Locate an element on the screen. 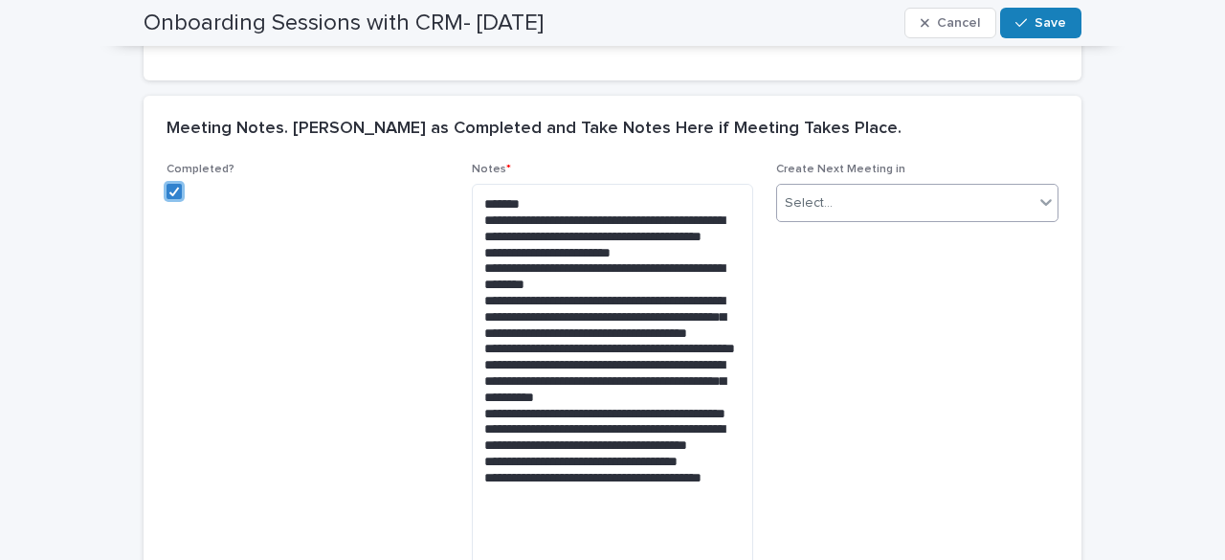 The image size is (1225, 560). span: Cancel is located at coordinates (958, 23).